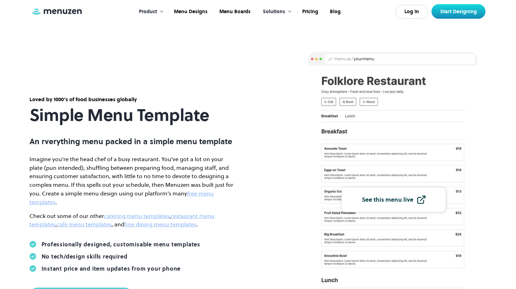 The height and width of the screenshot is (289, 516). What do you see at coordinates (111, 268) in the screenshot?
I see `div: Instant price and item updates from your phone` at bounding box center [111, 268].